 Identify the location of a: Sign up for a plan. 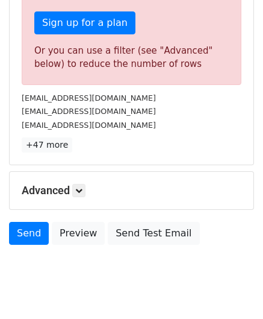
(85, 23).